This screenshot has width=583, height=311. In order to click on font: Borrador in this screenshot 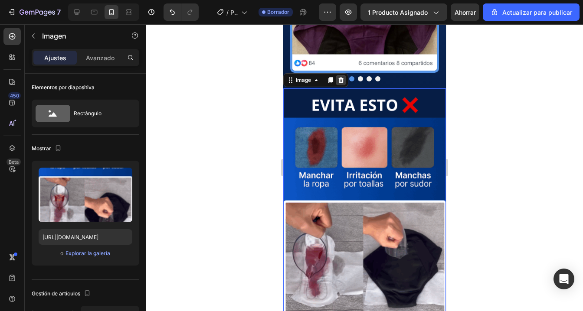, I will do `click(278, 12)`.